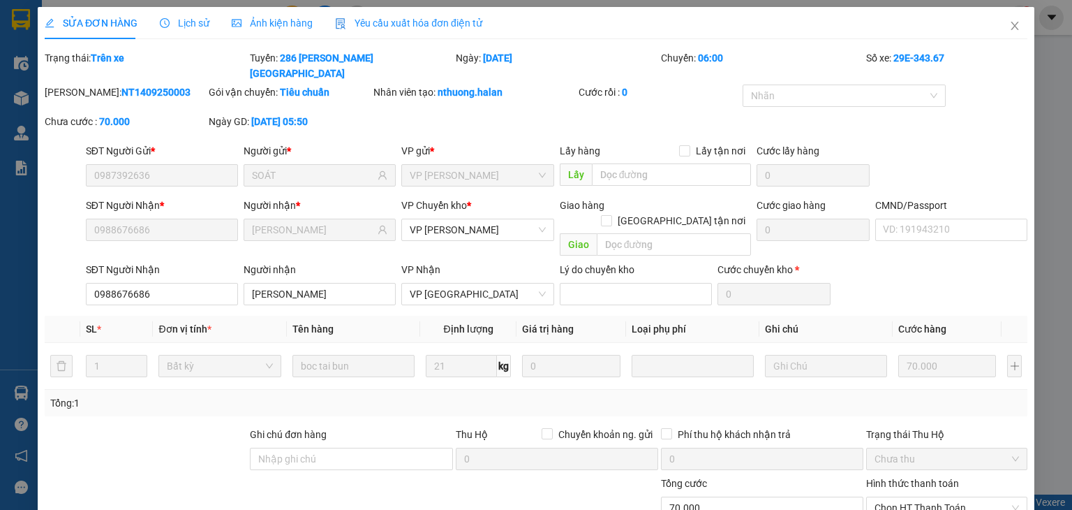 The height and width of the screenshot is (510, 1072). I want to click on span: SL, so click(91, 329).